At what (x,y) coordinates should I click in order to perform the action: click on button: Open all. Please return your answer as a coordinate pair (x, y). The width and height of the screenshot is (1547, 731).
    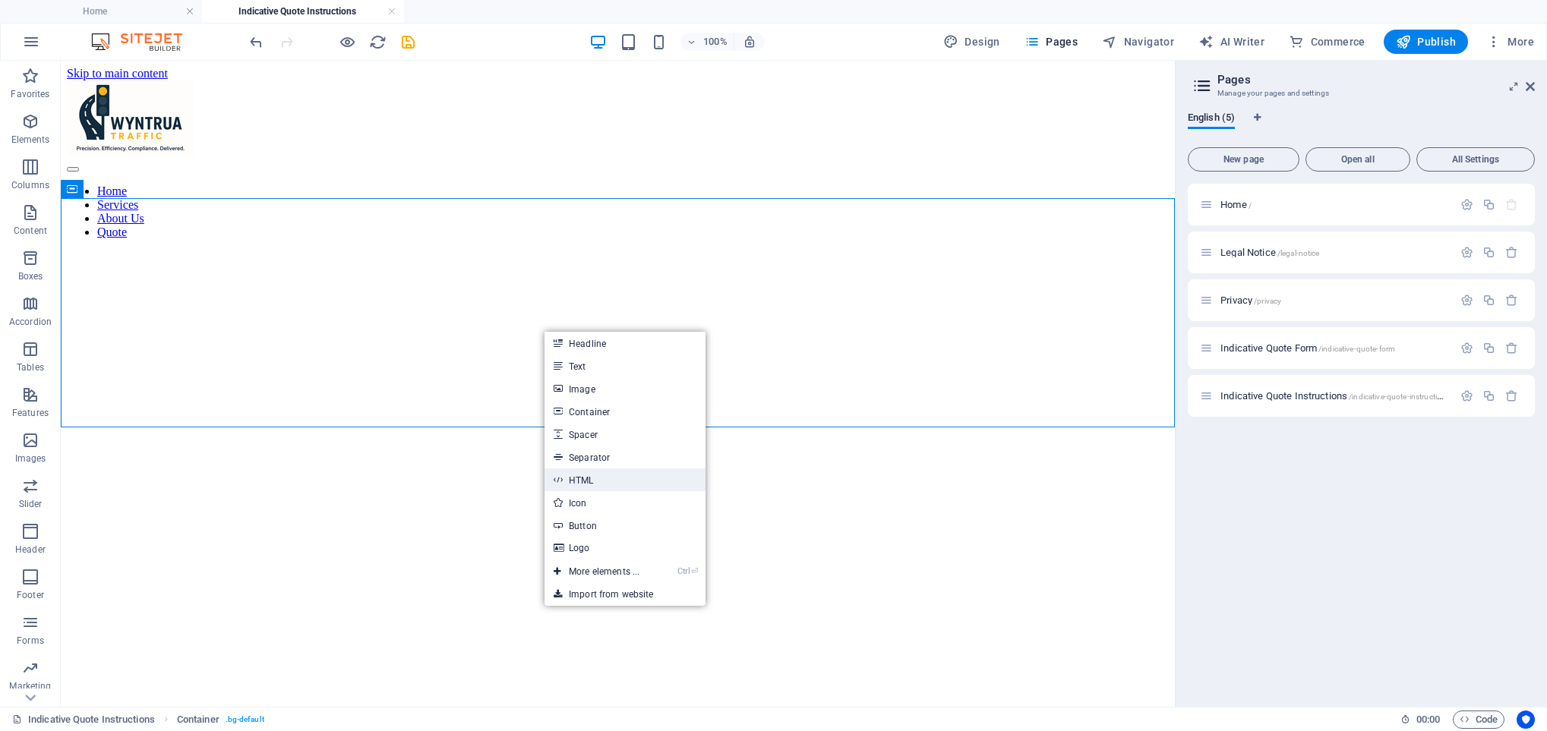
    Looking at the image, I should click on (1358, 159).